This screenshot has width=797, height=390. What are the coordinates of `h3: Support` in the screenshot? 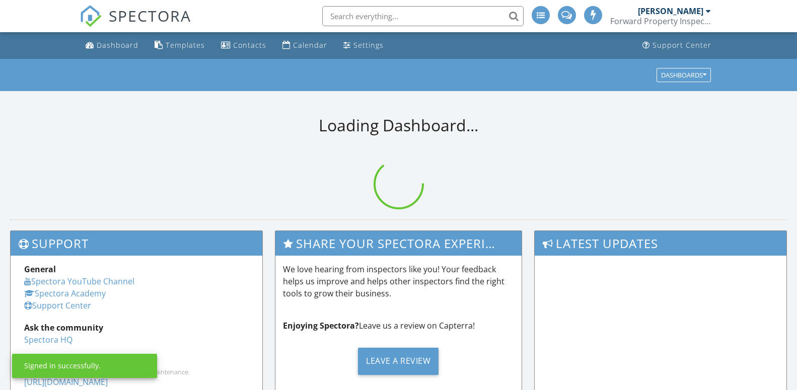 It's located at (136, 243).